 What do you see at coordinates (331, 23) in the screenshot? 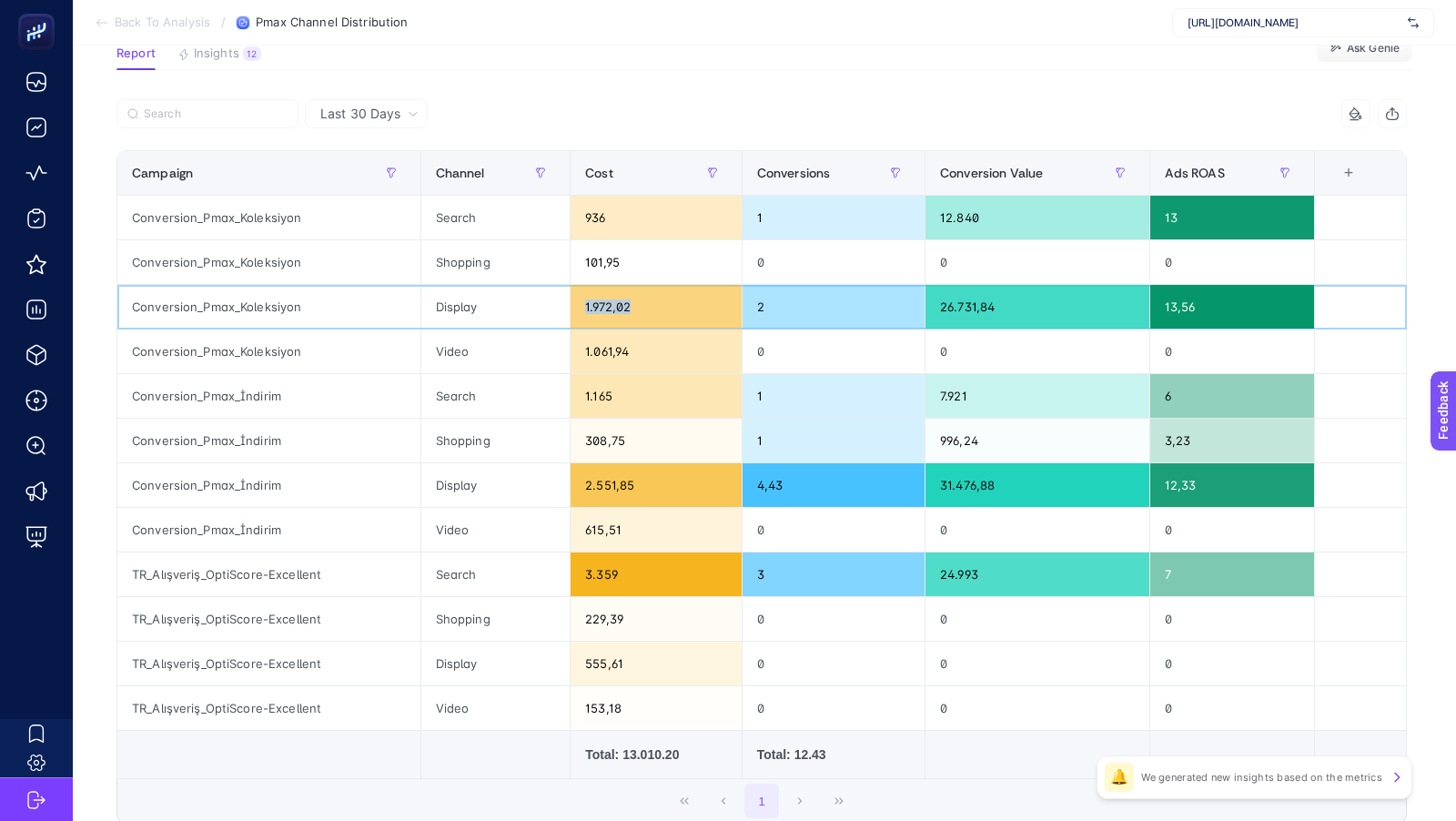
I see `span: Pmax Channel Distribution` at bounding box center [331, 23].